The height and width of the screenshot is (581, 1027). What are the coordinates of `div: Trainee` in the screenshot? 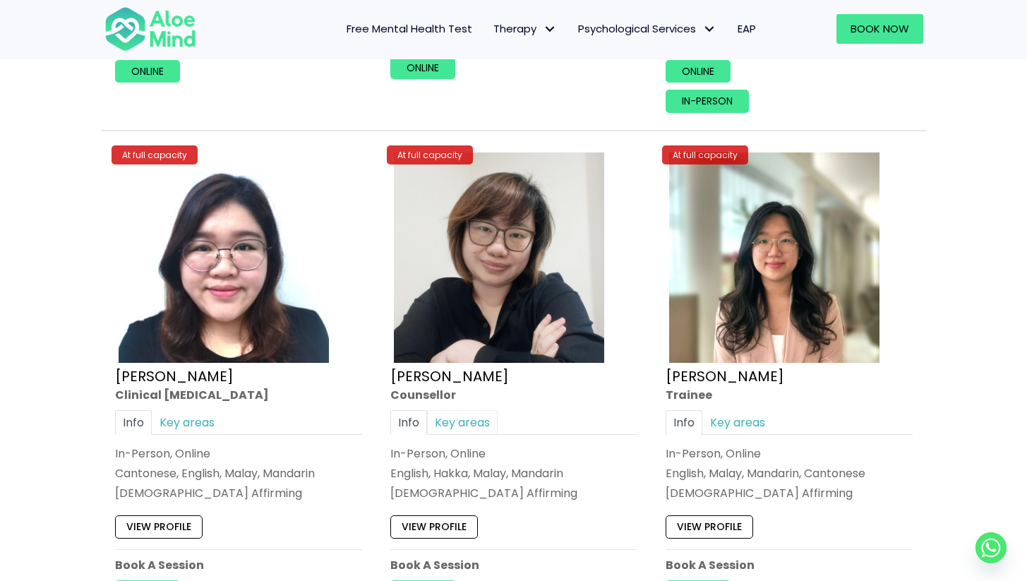 It's located at (789, 395).